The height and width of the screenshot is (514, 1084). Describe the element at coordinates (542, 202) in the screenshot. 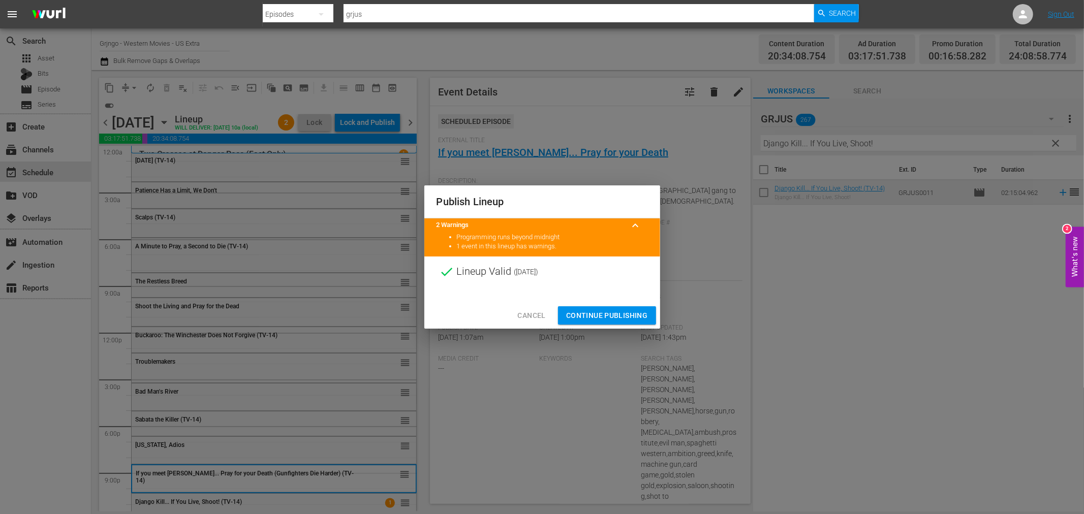

I see `h2: Publish Lineup` at that location.